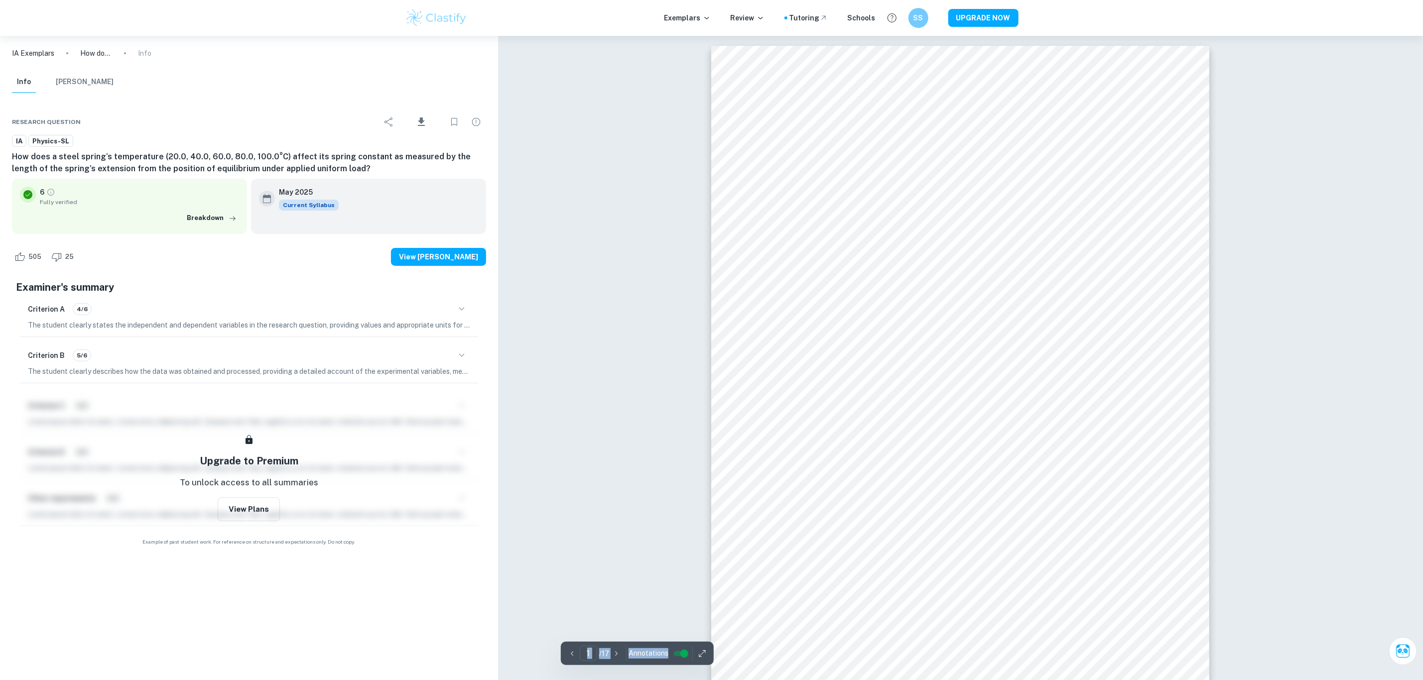  Describe the element at coordinates (46, 356) in the screenshot. I see `h6: Criterion B` at that location.